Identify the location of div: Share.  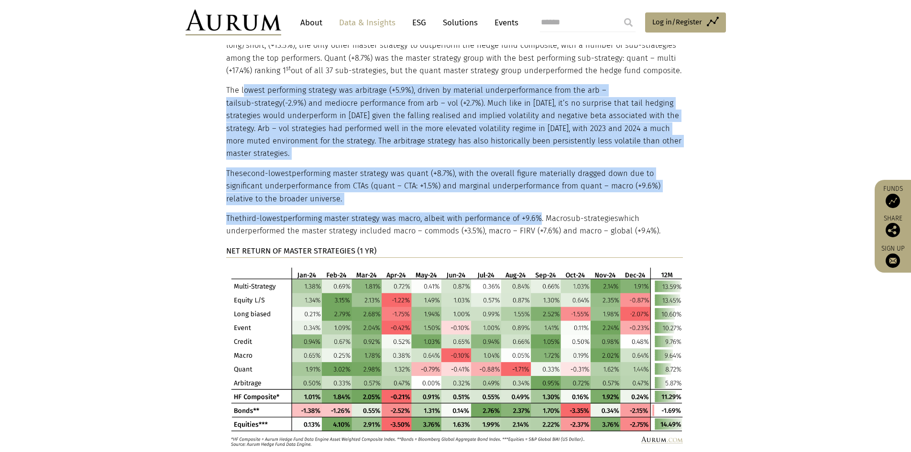
(893, 226).